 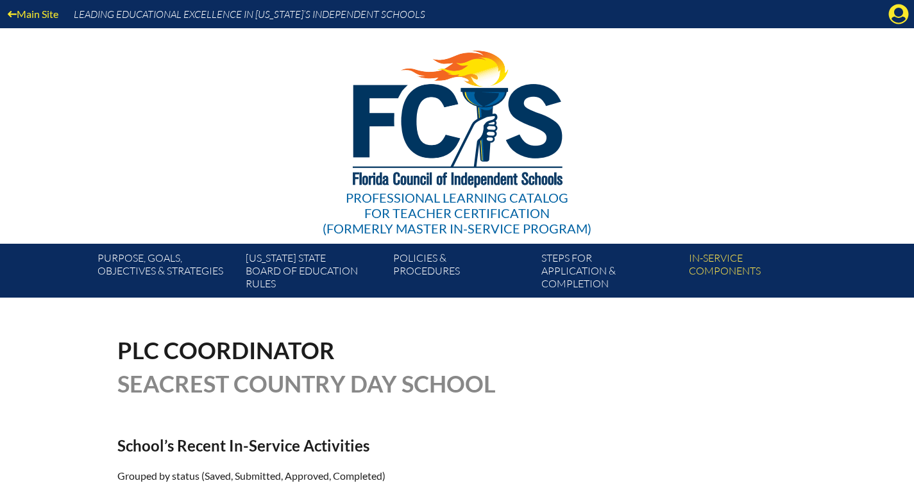 I want to click on a: In-servicecomponents, so click(x=757, y=273).